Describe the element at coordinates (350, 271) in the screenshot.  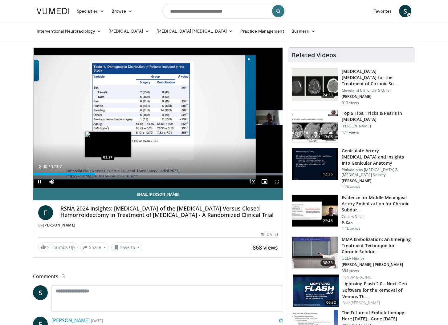
I see `p: 354 views` at that location.